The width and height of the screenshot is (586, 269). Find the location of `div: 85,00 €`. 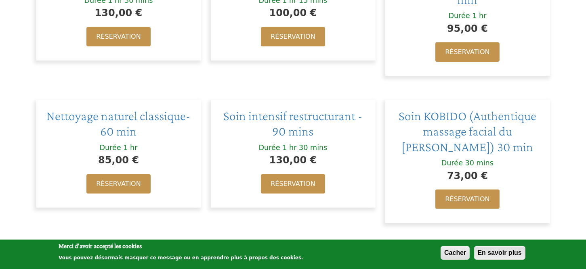

div: 85,00 € is located at coordinates (119, 160).